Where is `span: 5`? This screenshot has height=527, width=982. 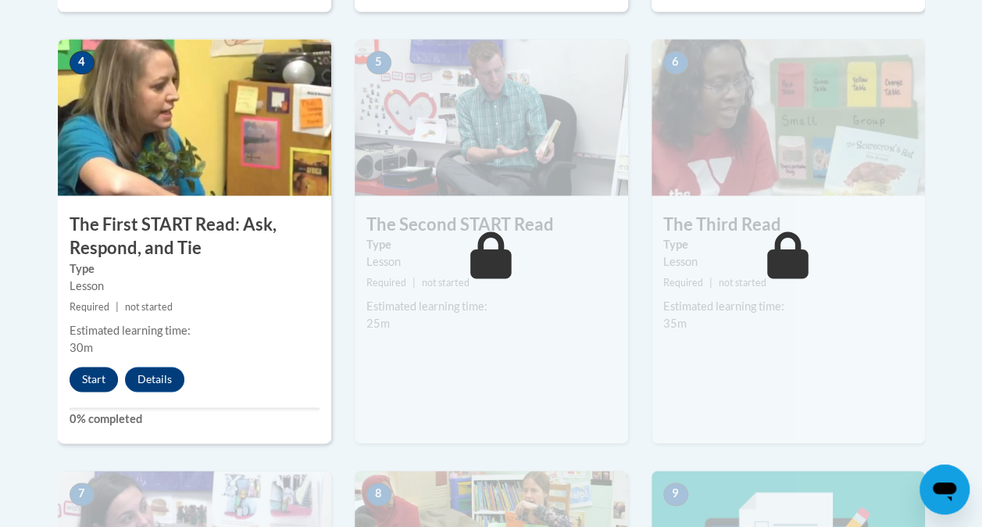 span: 5 is located at coordinates (379, 63).